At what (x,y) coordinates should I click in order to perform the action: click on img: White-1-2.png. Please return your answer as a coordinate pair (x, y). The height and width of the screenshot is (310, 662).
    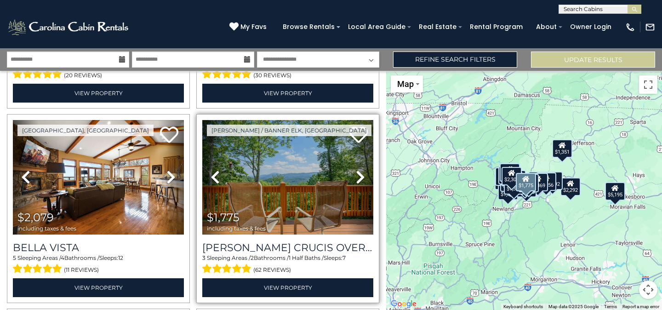
    Looking at the image, I should click on (69, 27).